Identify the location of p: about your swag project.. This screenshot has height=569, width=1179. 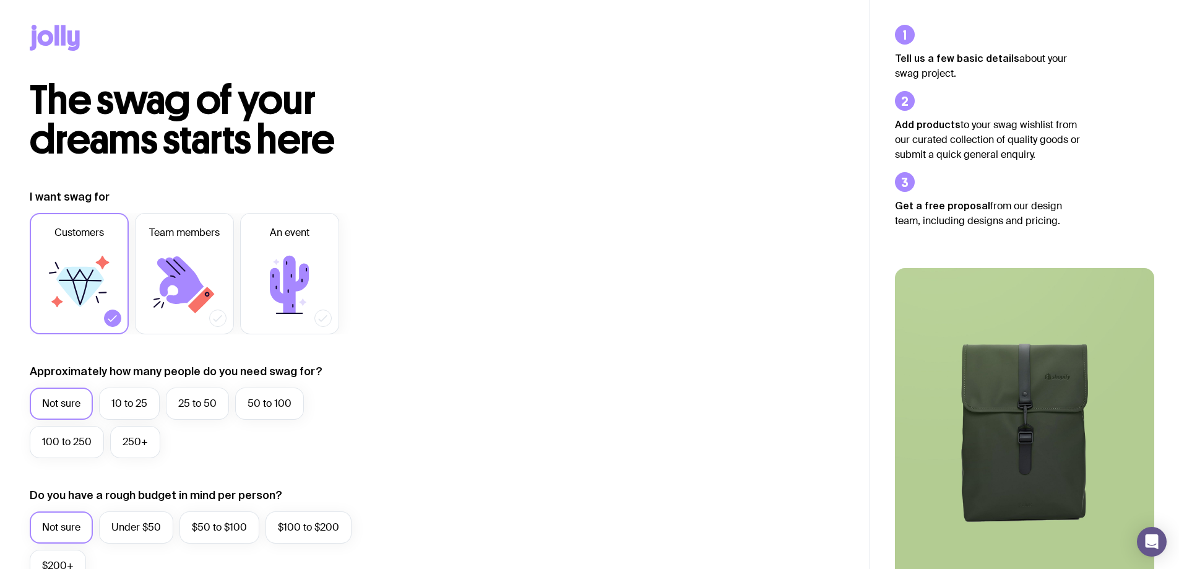
(988, 66).